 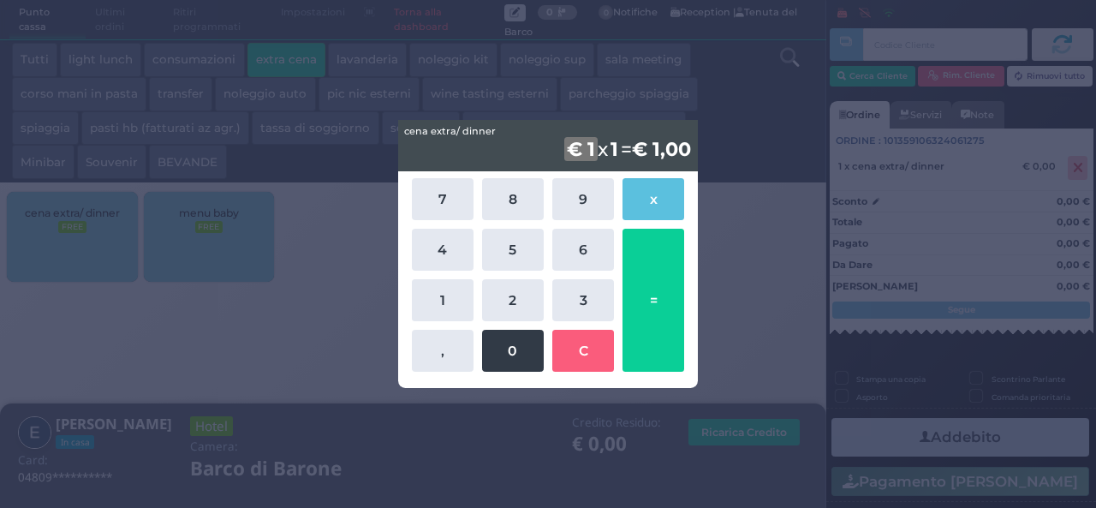 I want to click on button: 4, so click(x=443, y=249).